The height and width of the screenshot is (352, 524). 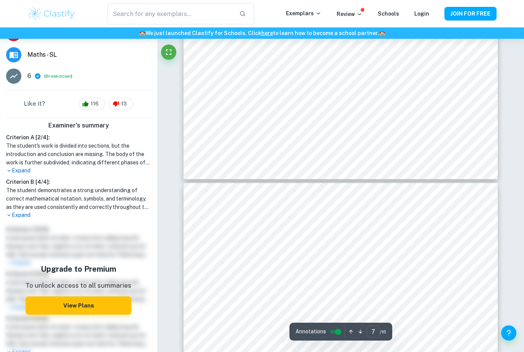 What do you see at coordinates (470, 14) in the screenshot?
I see `a: JOIN FOR FREE` at bounding box center [470, 14].